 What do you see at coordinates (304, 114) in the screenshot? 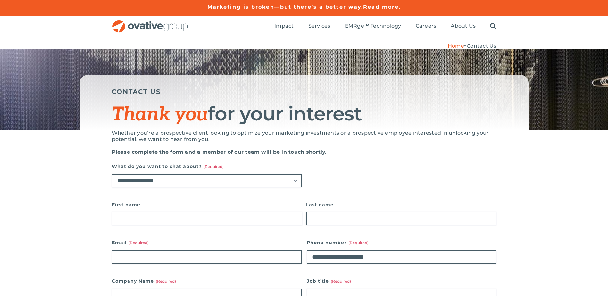
I see `h1: for your interest` at bounding box center [304, 114].